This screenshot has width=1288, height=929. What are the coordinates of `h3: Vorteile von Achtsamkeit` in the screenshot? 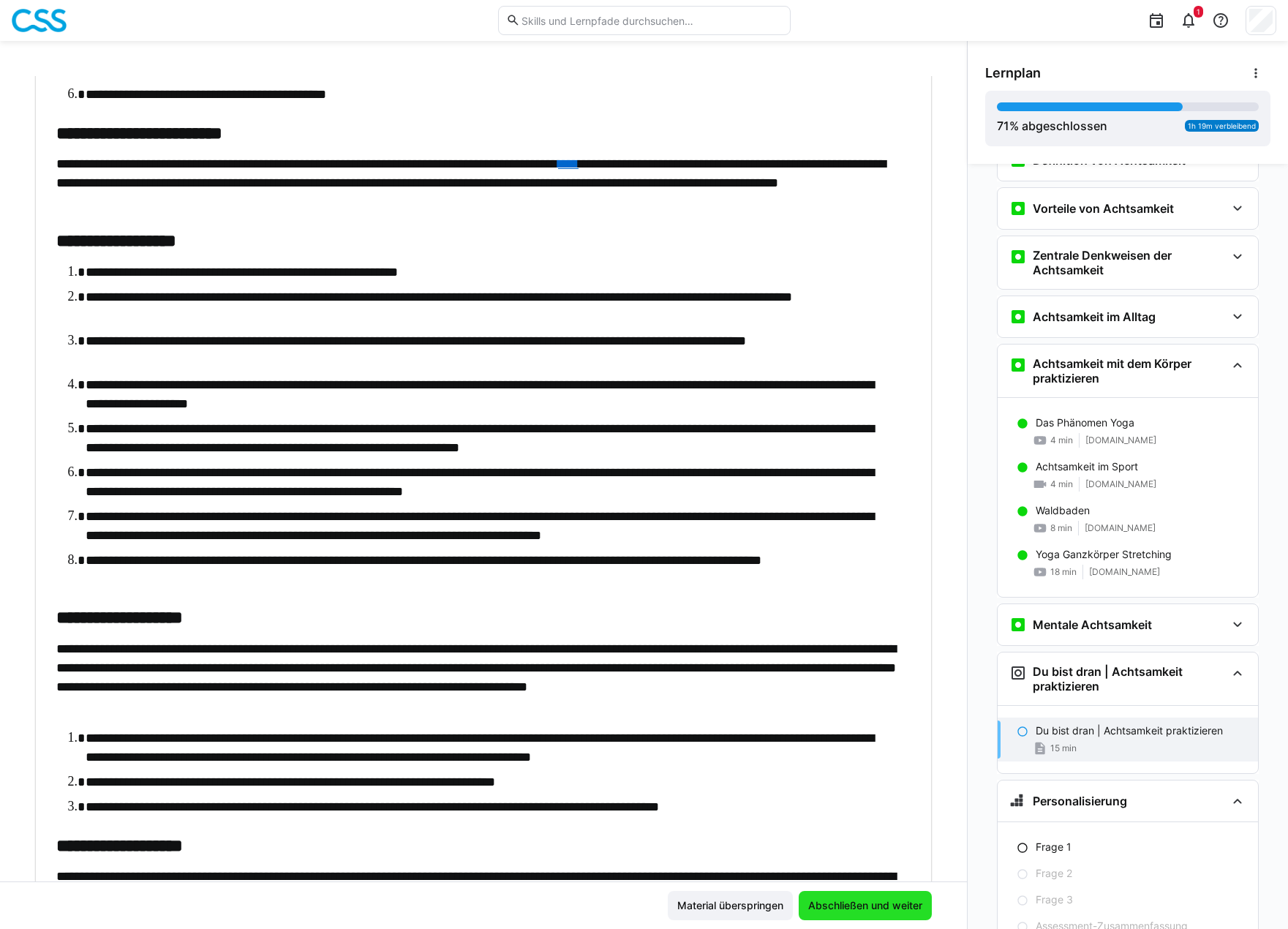 It's located at (1103, 209).